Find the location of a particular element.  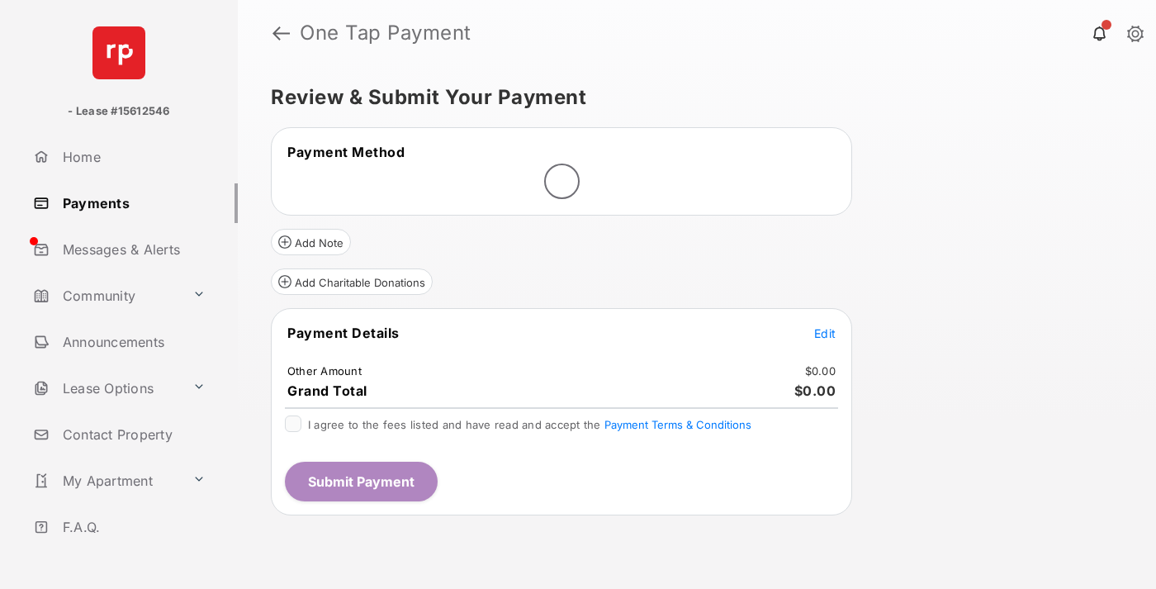

td: $0.00 is located at coordinates (820, 371).